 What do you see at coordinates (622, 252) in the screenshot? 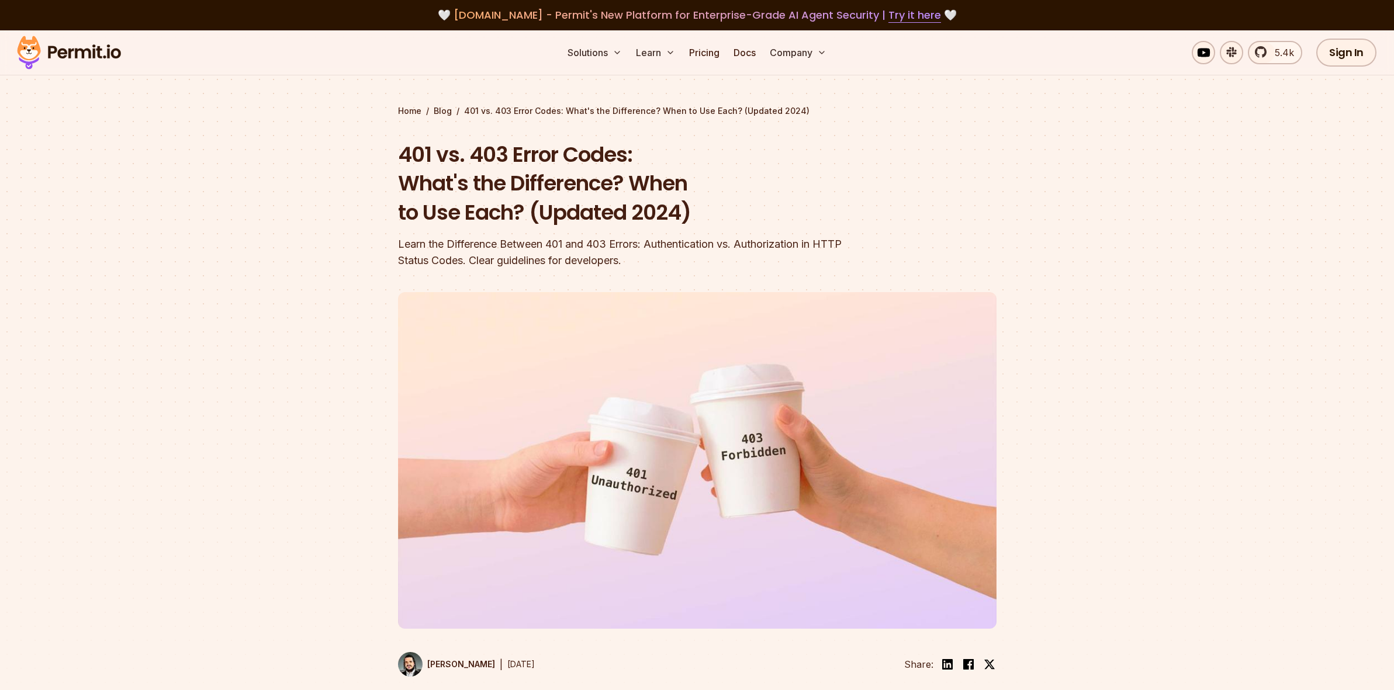
I see `div: Learn the Difference Between 401 and 403 Errors: Authentication vs. Authorization in HTTP Status ...` at bounding box center [622, 252].